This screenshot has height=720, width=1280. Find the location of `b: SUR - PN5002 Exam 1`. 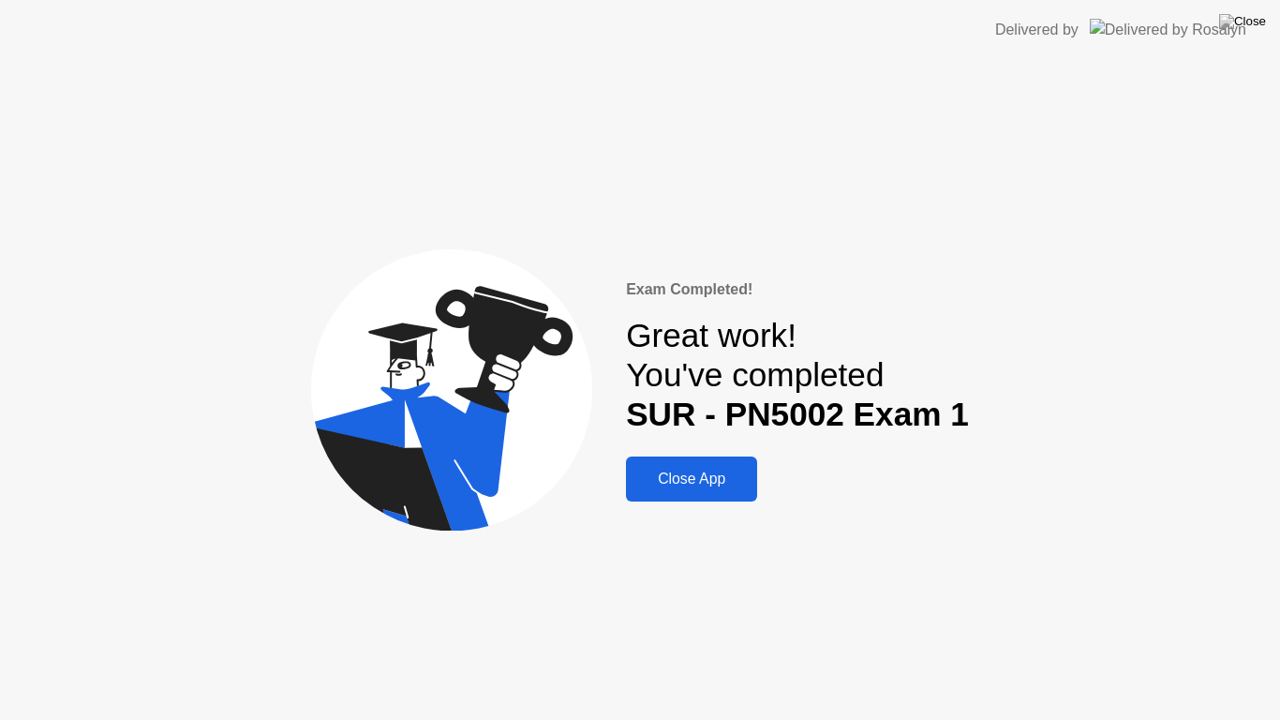

b: SUR - PN5002 Exam 1 is located at coordinates (797, 413).